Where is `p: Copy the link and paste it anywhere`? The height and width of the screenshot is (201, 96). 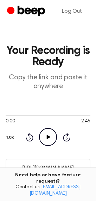
p: Copy the link and paste it anywhere is located at coordinates (48, 82).